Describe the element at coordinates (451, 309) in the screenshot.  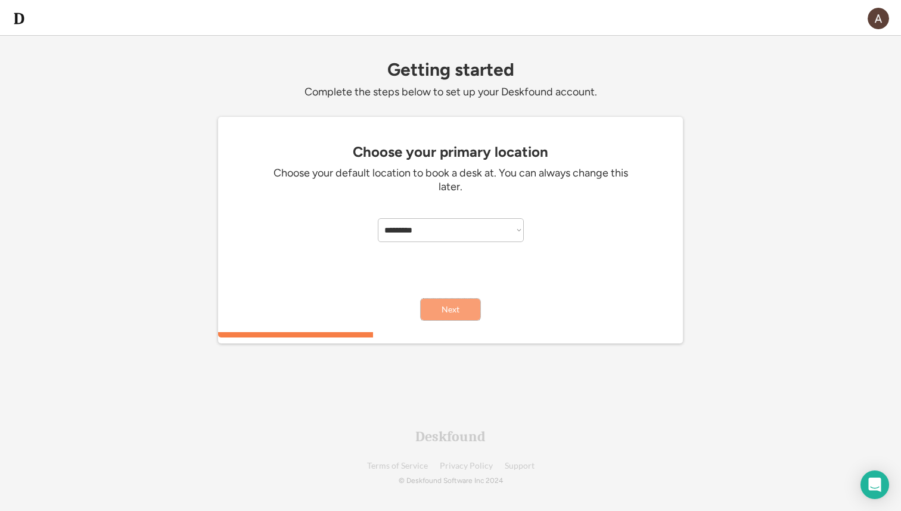
I see `button: Next` at that location.